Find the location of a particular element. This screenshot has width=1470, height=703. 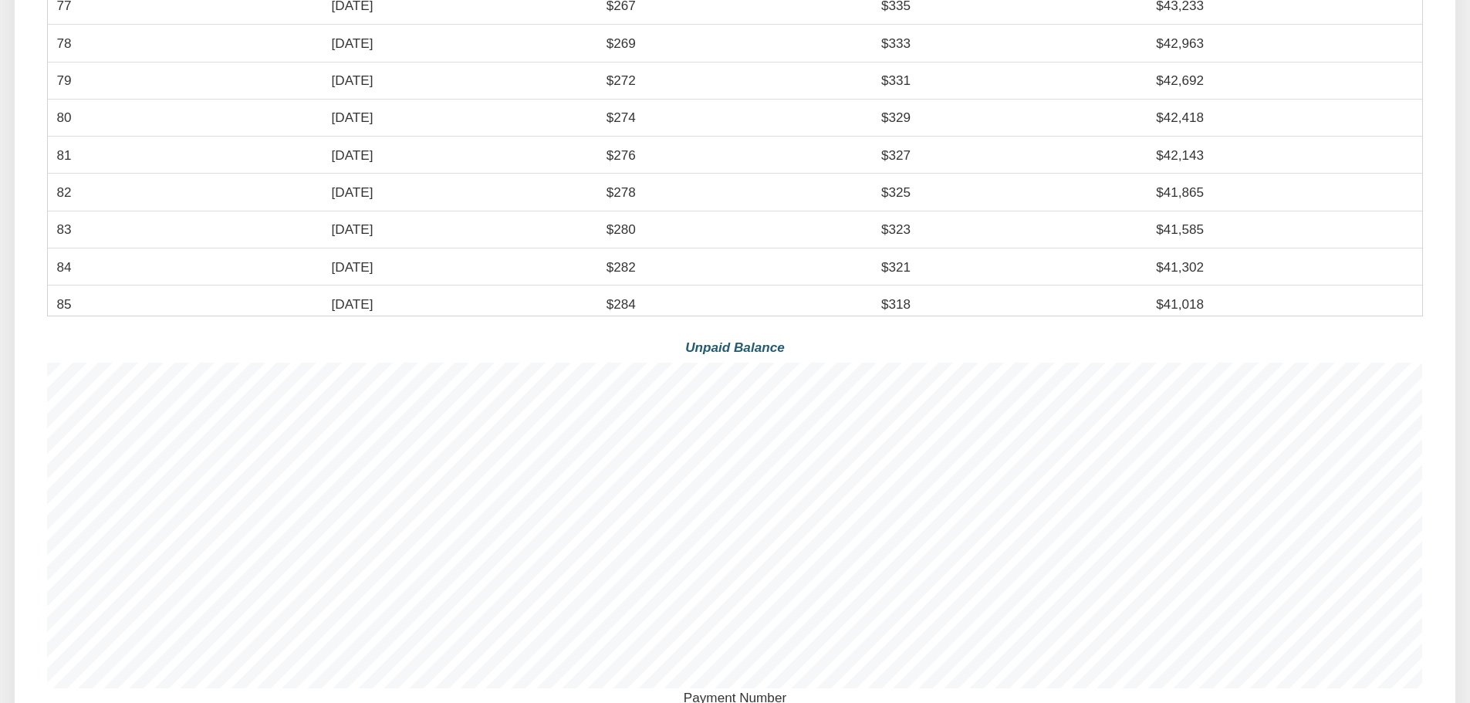

span: $278 is located at coordinates (621, 192).